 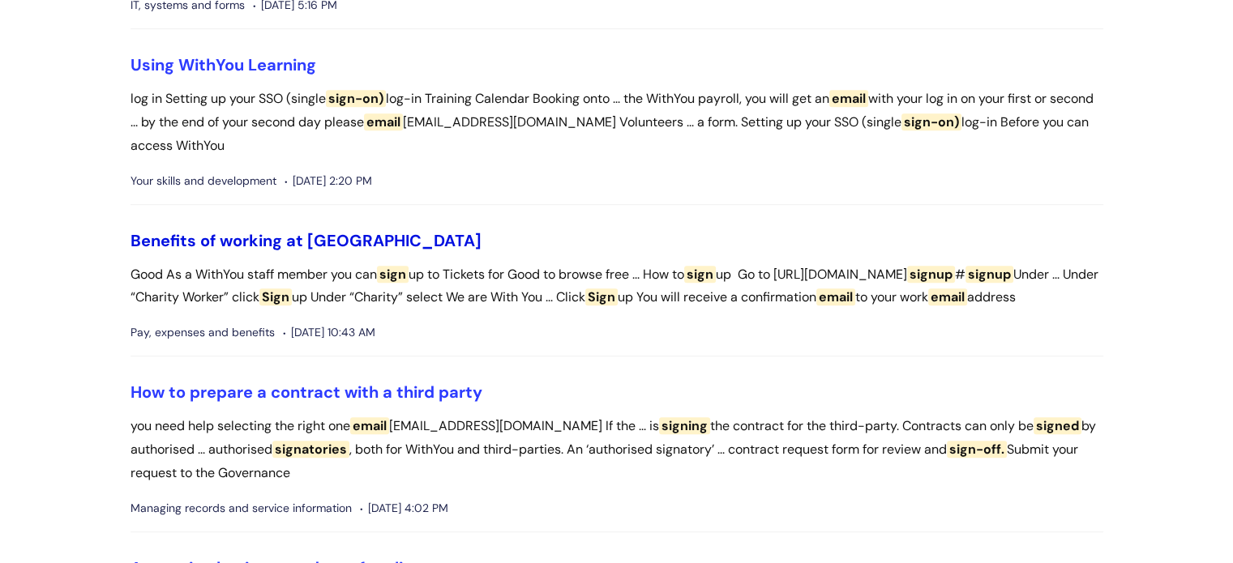 I want to click on span: sign-off., so click(x=977, y=449).